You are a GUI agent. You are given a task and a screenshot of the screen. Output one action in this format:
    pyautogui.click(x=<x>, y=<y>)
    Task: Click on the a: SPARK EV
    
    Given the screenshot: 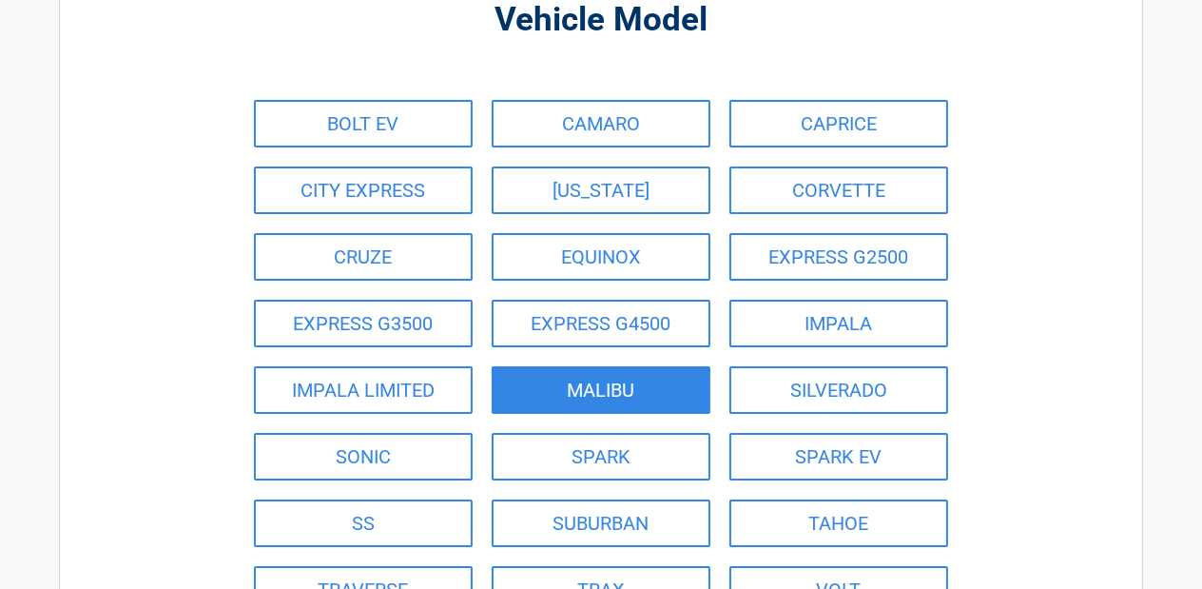 What is the action you would take?
    pyautogui.click(x=839, y=456)
    